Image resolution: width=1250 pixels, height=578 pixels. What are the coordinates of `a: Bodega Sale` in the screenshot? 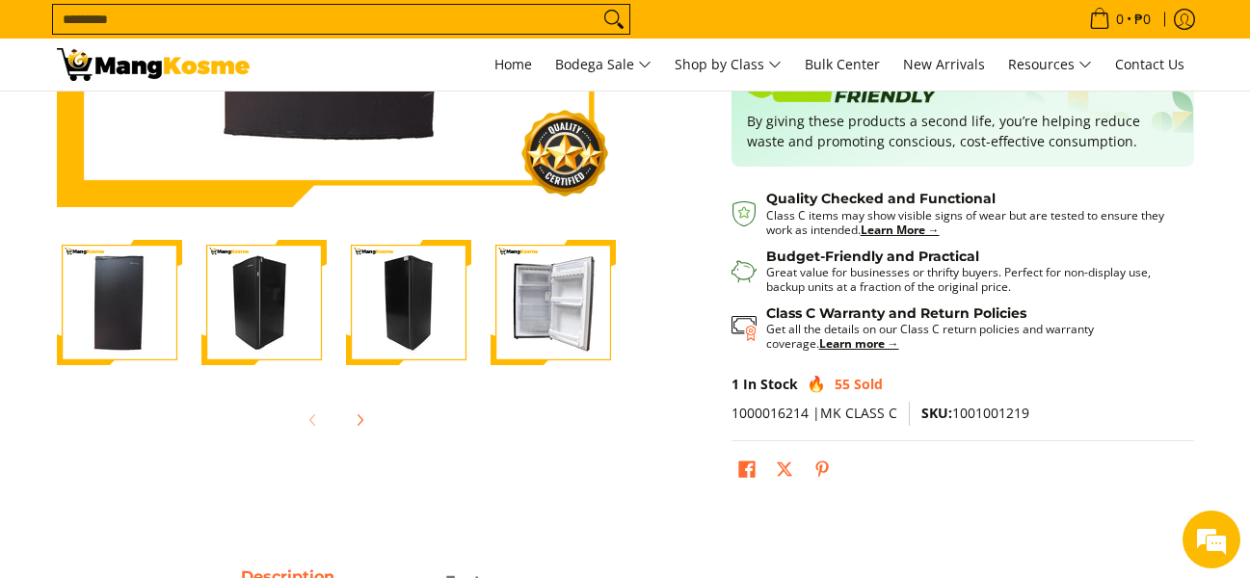 It's located at (603, 65).